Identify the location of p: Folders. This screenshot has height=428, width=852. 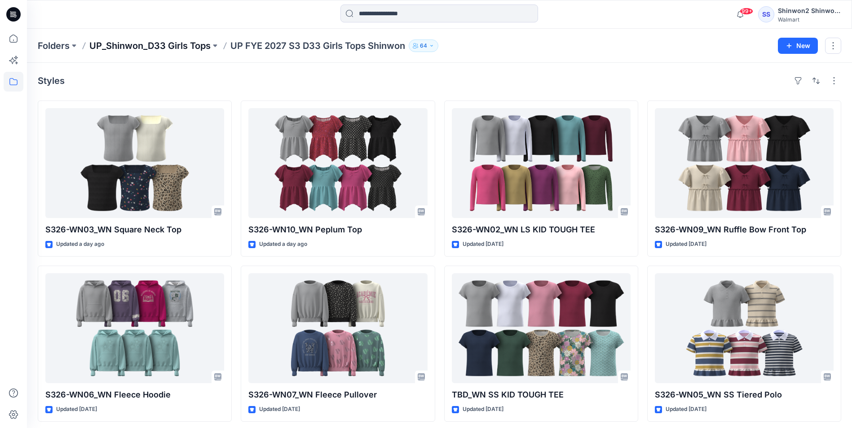
(53, 46).